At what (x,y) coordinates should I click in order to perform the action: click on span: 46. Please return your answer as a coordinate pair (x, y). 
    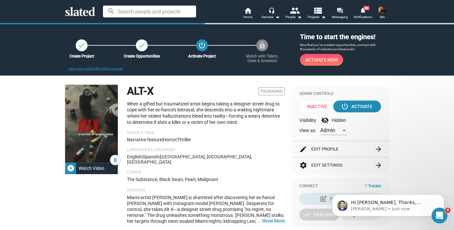
    Looking at the image, I should click on (366, 8).